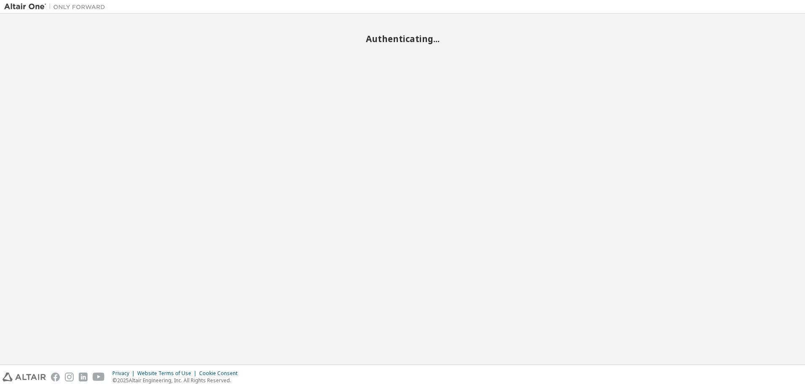 Image resolution: width=805 pixels, height=389 pixels. Describe the element at coordinates (177, 380) in the screenshot. I see `p: © 2025 Altair Engineering, Inc. All Rights Reserved.` at that location.